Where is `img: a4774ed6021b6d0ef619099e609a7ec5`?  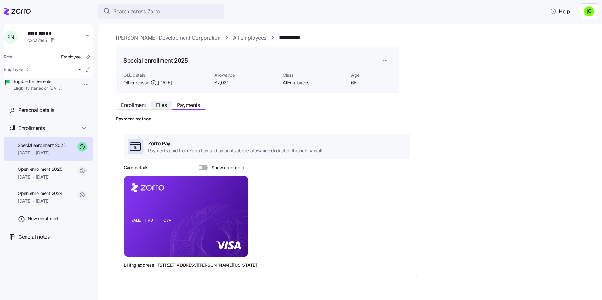
img: a4774ed6021b6d0ef619099e609a7ec5 is located at coordinates (589, 11).